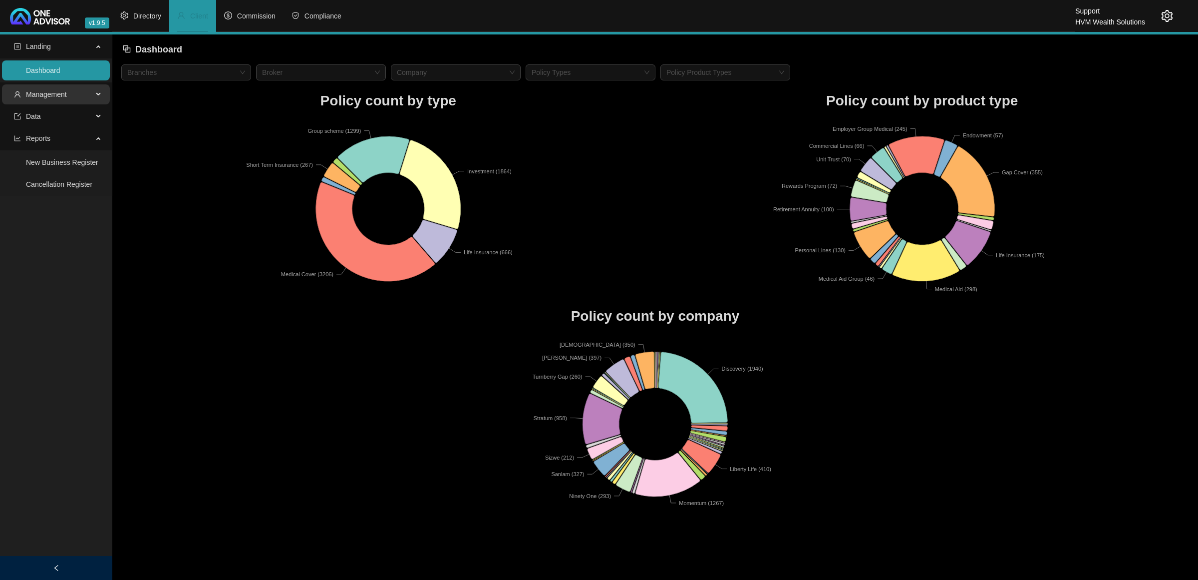  Describe the element at coordinates (820, 250) in the screenshot. I see `text: Personal Lines (130)` at that location.